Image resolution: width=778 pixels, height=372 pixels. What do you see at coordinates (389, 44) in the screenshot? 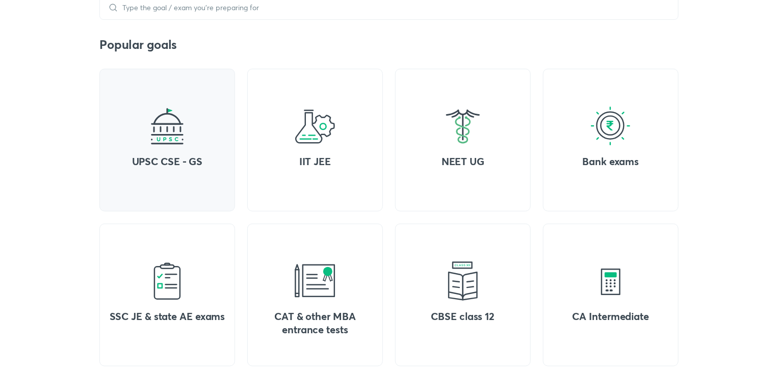
I see `h3: Popular goals` at bounding box center [389, 44].